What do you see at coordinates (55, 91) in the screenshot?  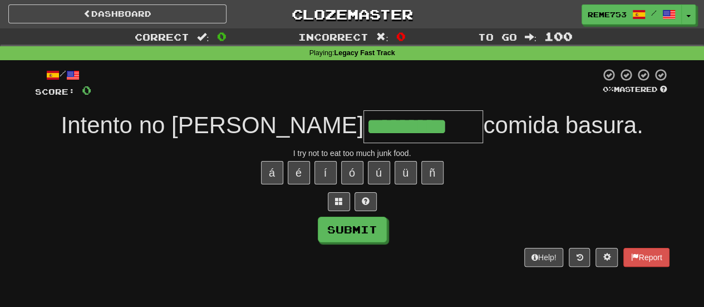 I see `span: Score:` at bounding box center [55, 91].